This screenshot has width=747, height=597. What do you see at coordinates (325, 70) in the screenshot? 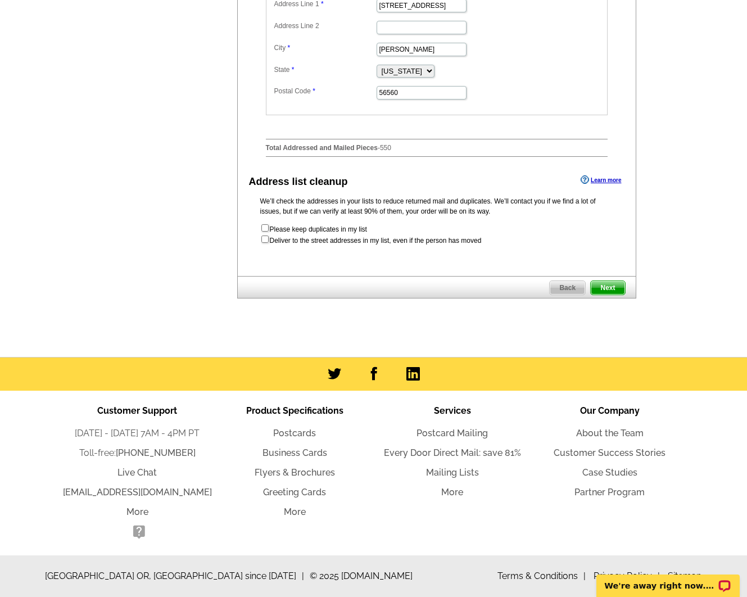
I see `label: State` at bounding box center [325, 70].